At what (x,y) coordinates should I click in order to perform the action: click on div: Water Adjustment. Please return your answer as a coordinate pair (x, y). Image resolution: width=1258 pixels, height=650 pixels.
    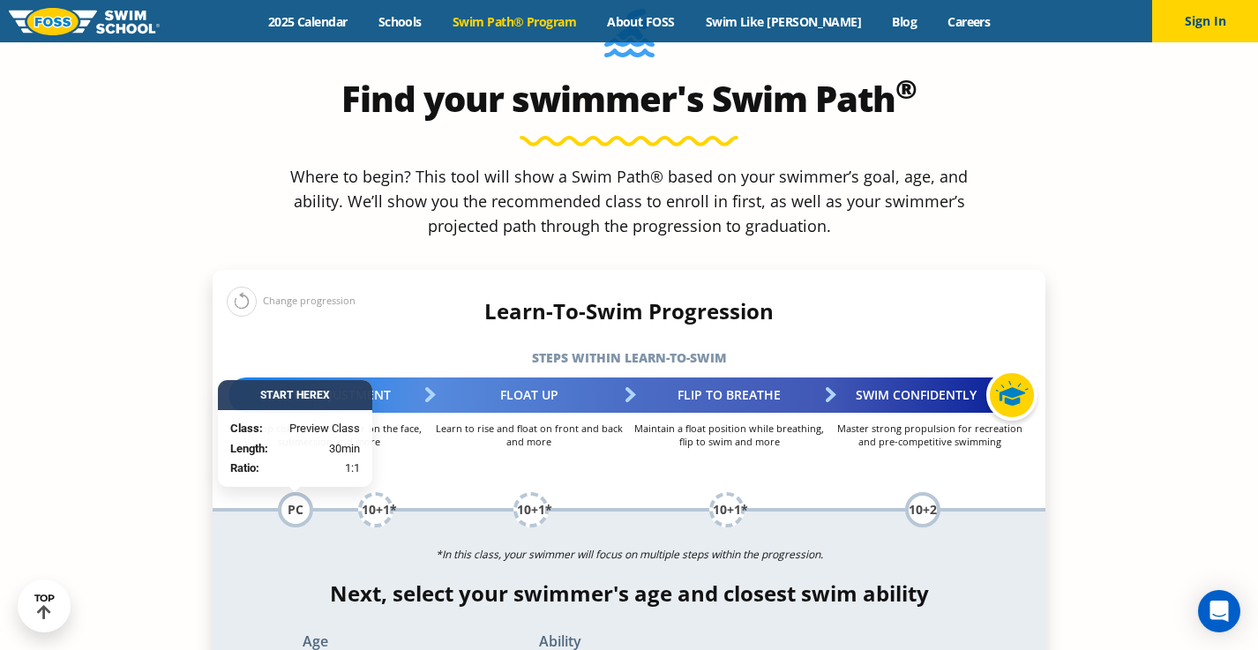
    Looking at the image, I should click on (328, 395).